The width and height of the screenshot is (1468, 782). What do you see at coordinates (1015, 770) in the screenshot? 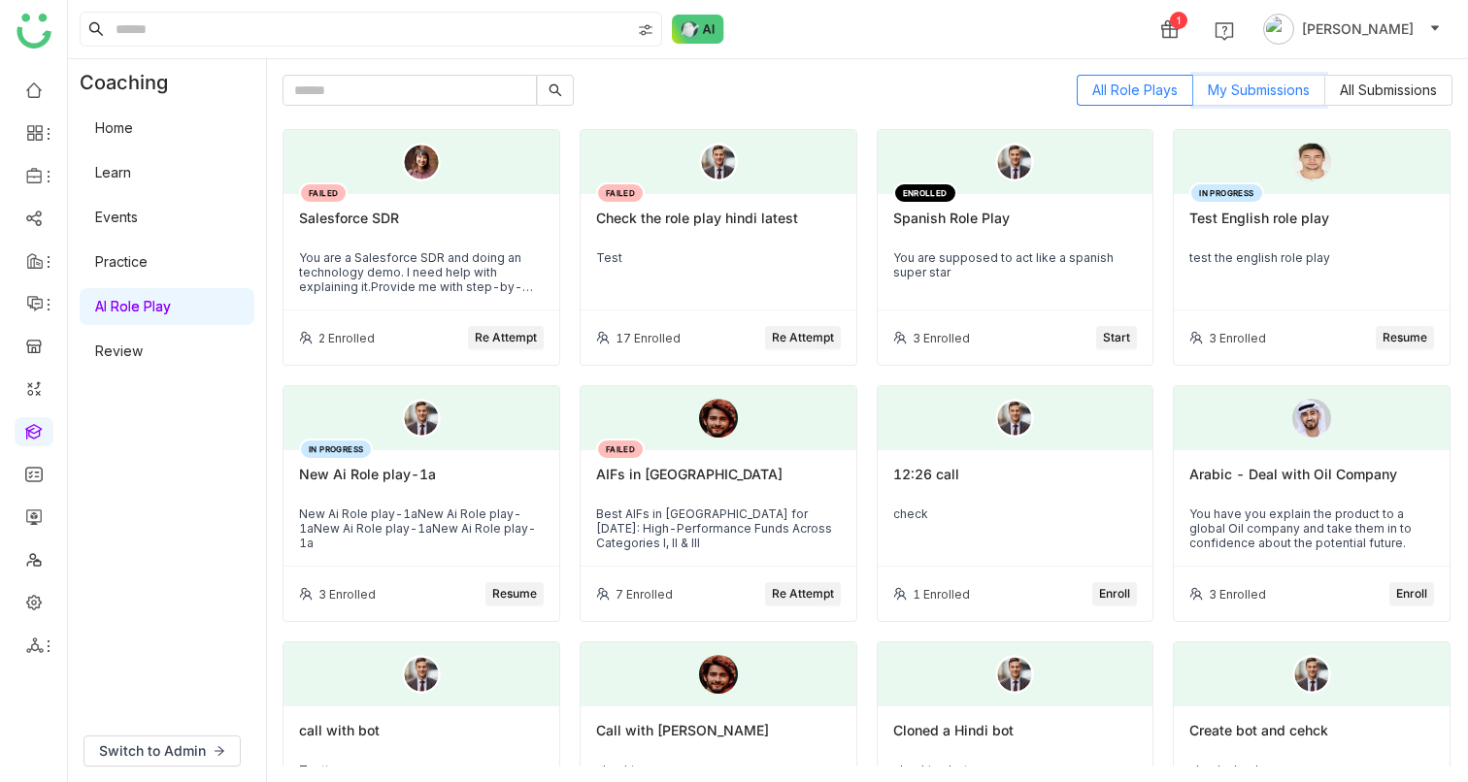
I see `div: checking bot` at bounding box center [1015, 770].